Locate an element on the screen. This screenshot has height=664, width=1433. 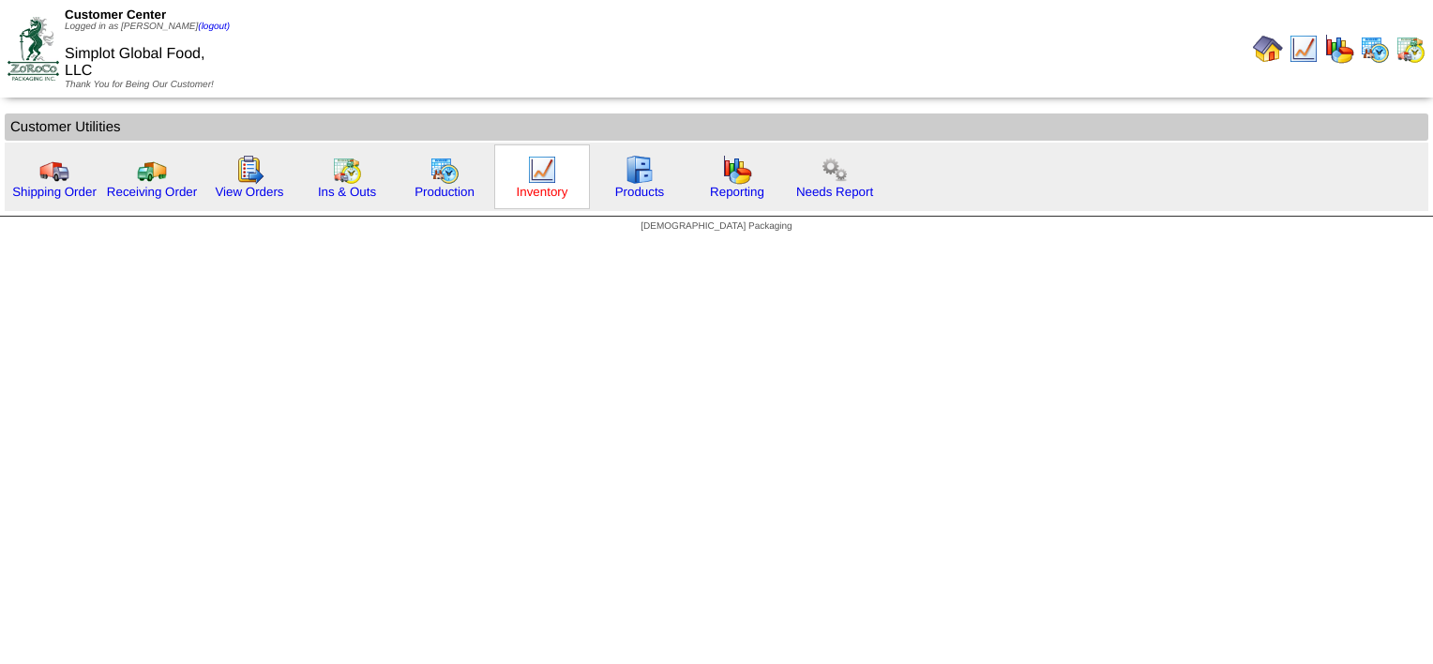
img: truck2.gif is located at coordinates (152, 170).